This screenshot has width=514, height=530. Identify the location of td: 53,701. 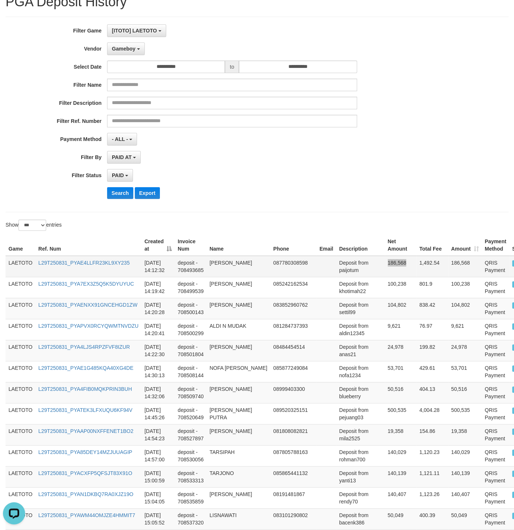
(465, 371).